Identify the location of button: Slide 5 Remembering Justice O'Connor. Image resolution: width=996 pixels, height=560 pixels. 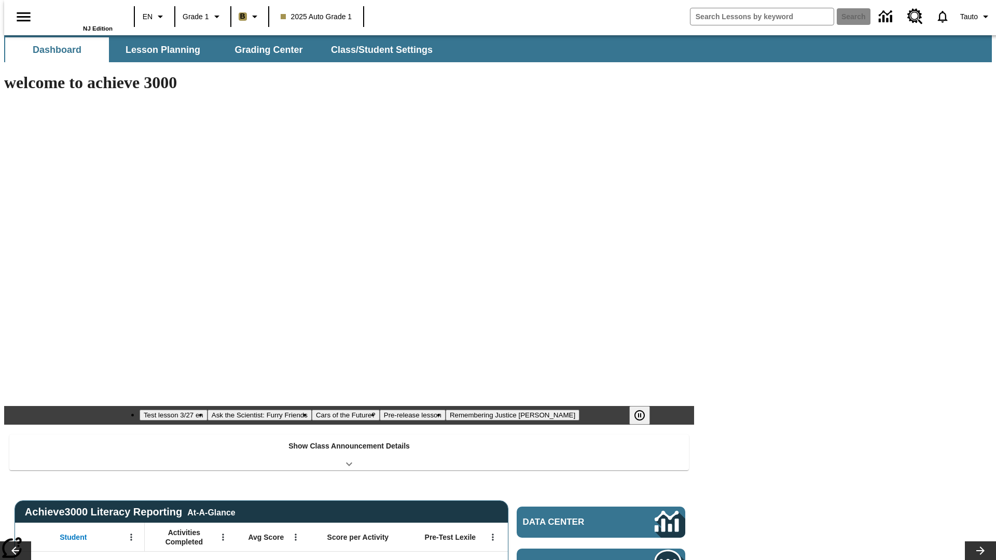
(513, 415).